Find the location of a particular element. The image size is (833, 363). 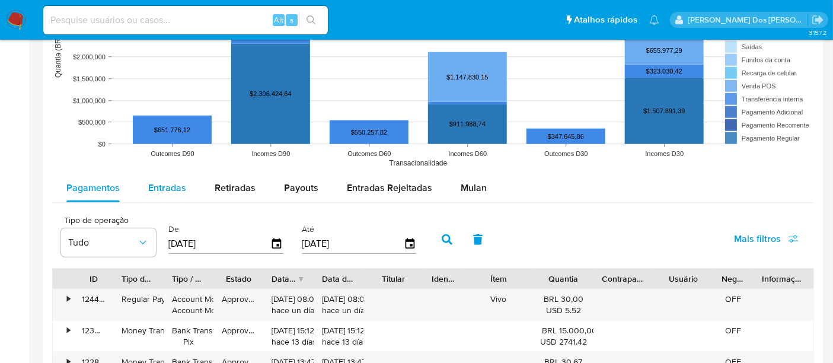

span: Alt is located at coordinates (279, 20).